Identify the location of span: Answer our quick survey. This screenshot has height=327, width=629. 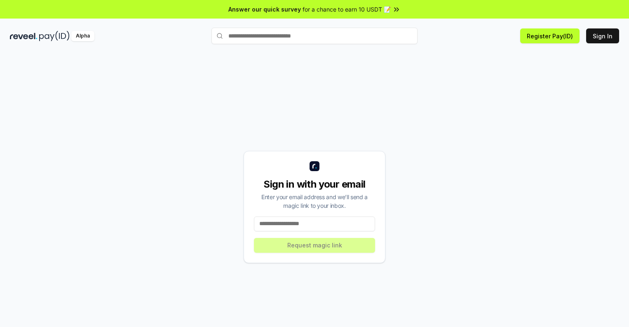
(265, 9).